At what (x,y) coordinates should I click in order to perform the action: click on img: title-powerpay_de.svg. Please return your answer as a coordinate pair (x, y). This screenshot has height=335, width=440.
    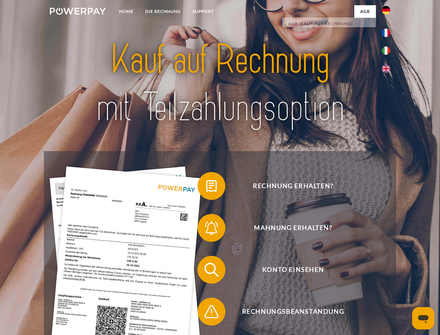
    Looking at the image, I should click on (220, 83).